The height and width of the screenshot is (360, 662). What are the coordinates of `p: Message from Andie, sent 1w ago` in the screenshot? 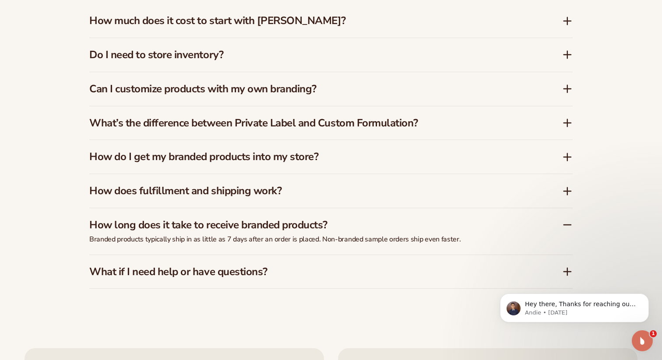 It's located at (95, 38).